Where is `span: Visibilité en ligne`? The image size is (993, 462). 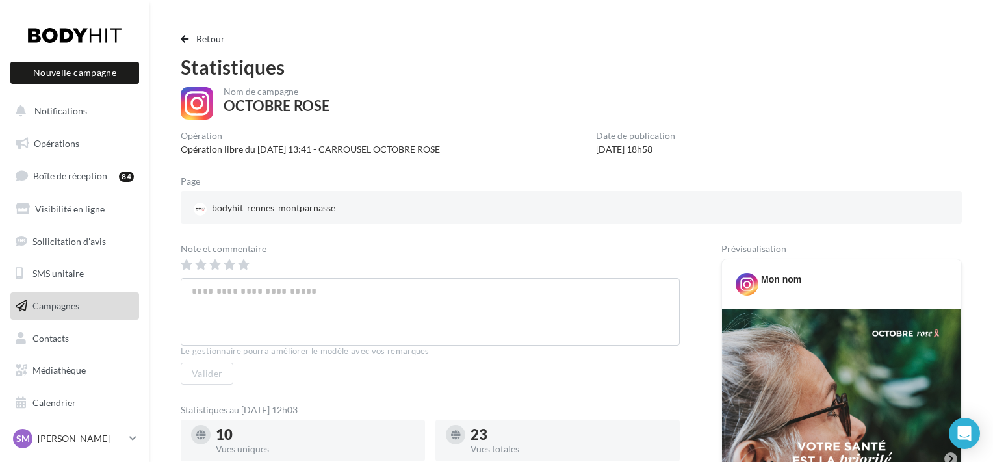 span: Visibilité en ligne is located at coordinates (70, 209).